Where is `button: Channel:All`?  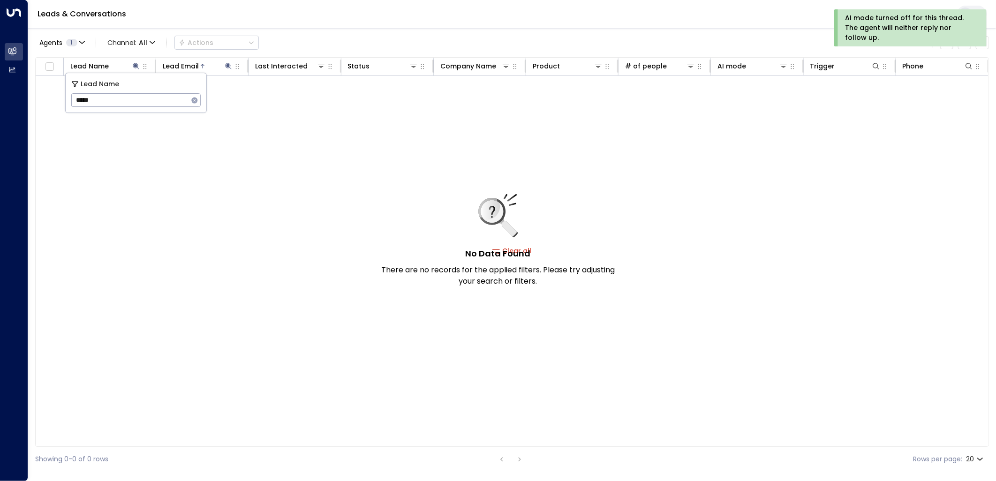 button: Channel:All is located at coordinates (131, 43).